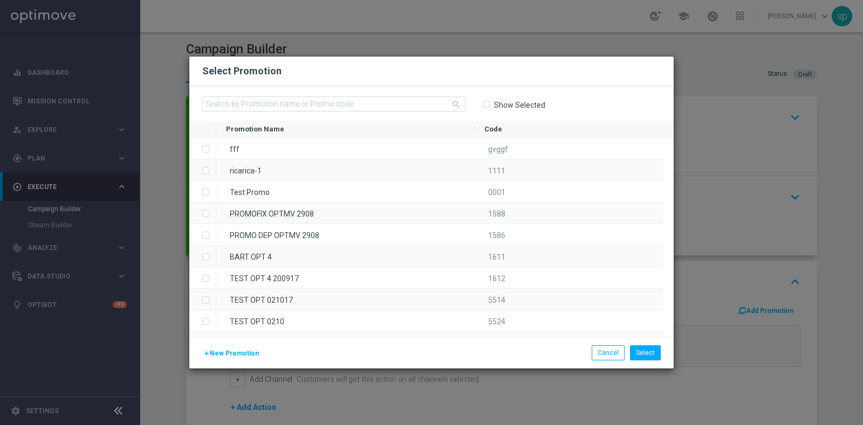  I want to click on span: 1611, so click(497, 257).